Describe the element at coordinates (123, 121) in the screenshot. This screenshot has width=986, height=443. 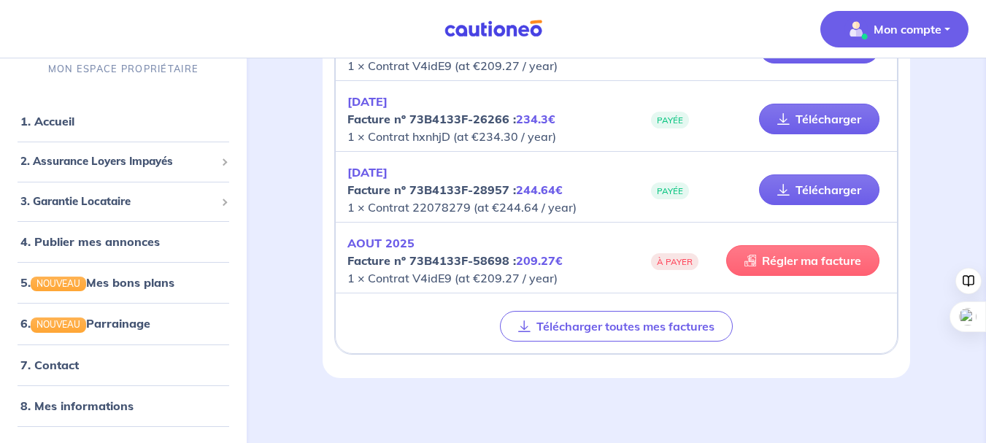
I see `div: 1. Accueil` at that location.